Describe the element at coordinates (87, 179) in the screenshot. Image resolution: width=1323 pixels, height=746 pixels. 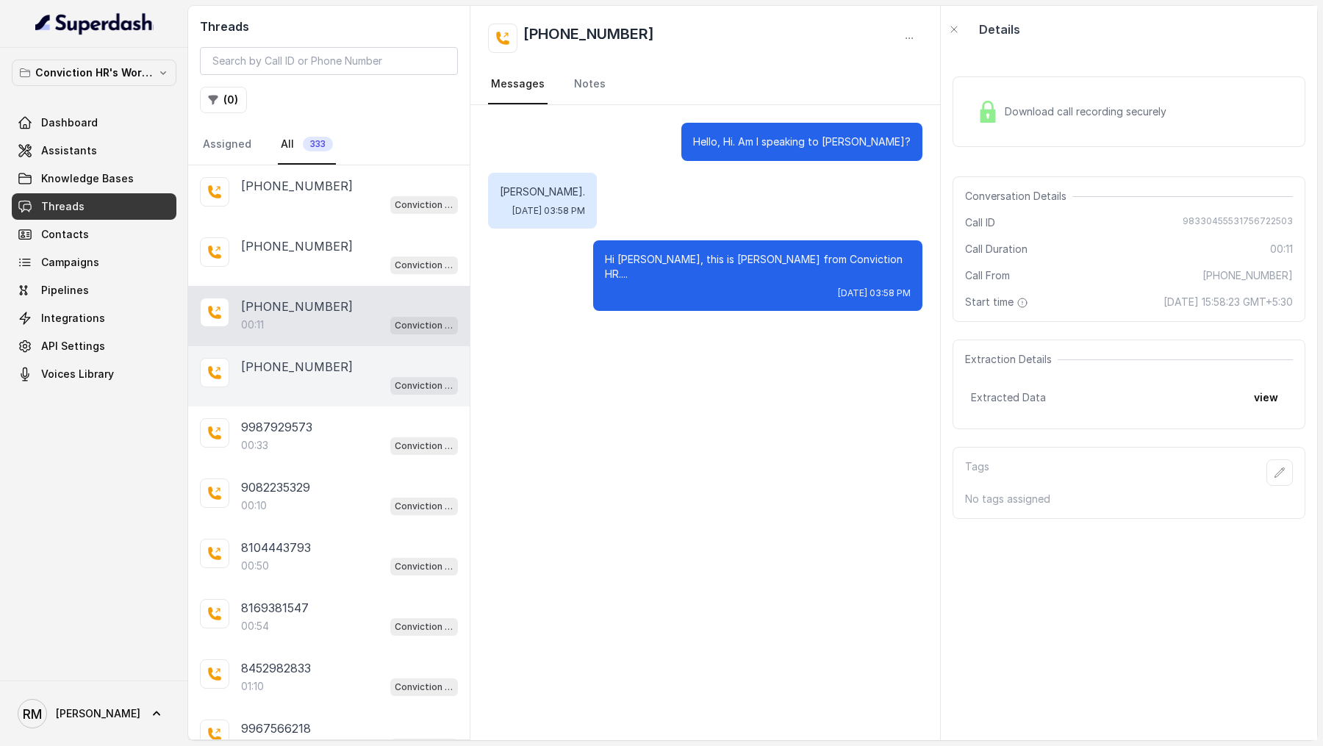
I see `span: Knowledge Bases` at that location.